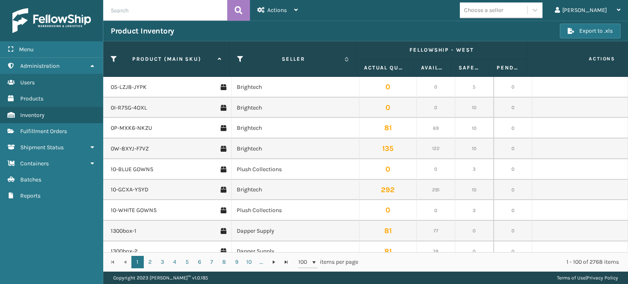 The image size is (628, 284). I want to click on span: Users, so click(27, 82).